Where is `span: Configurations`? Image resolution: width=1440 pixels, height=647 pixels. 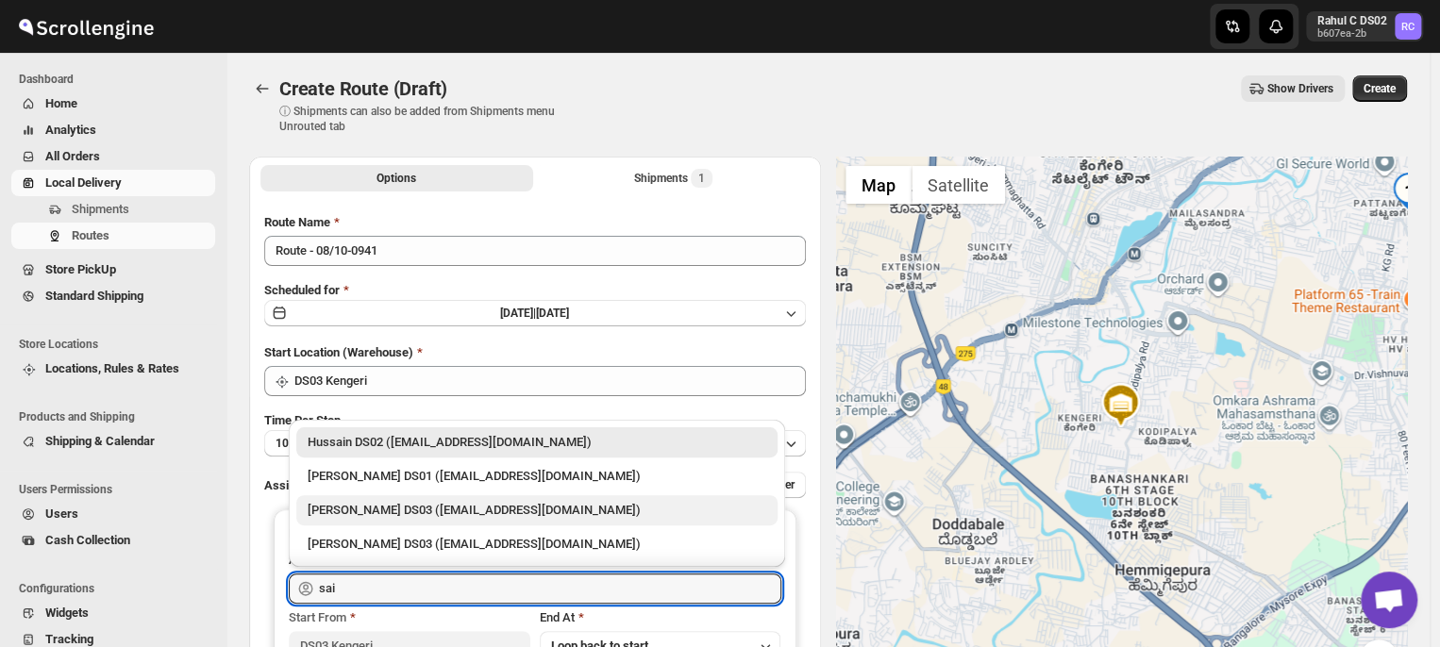
span: Configurations is located at coordinates (118, 589).